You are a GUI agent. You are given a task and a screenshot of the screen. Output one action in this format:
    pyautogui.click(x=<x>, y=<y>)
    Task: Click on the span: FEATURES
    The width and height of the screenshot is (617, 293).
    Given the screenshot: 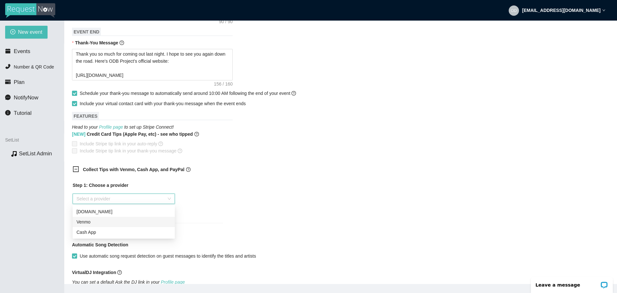 What is the action you would take?
    pyautogui.click(x=85, y=116)
    